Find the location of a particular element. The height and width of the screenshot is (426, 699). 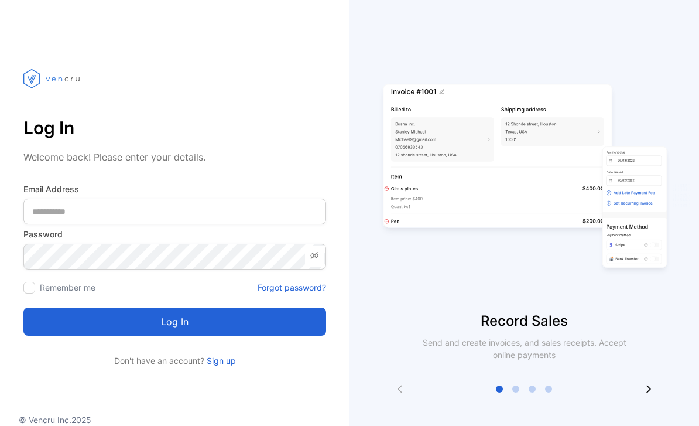

a: Sign up is located at coordinates (220, 360).